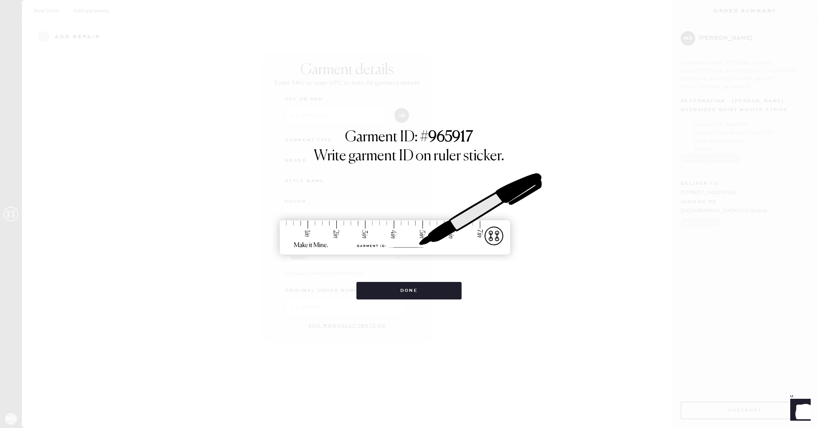 The height and width of the screenshot is (428, 818). I want to click on img: ruler-sticker-sharpie.svg, so click(409, 214).